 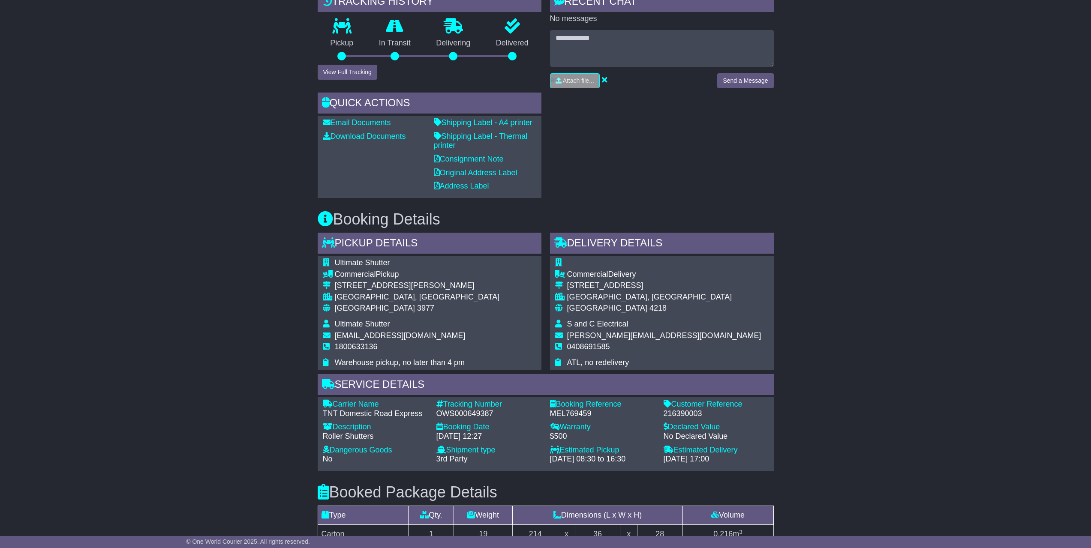 I want to click on td: 214, so click(x=535, y=534).